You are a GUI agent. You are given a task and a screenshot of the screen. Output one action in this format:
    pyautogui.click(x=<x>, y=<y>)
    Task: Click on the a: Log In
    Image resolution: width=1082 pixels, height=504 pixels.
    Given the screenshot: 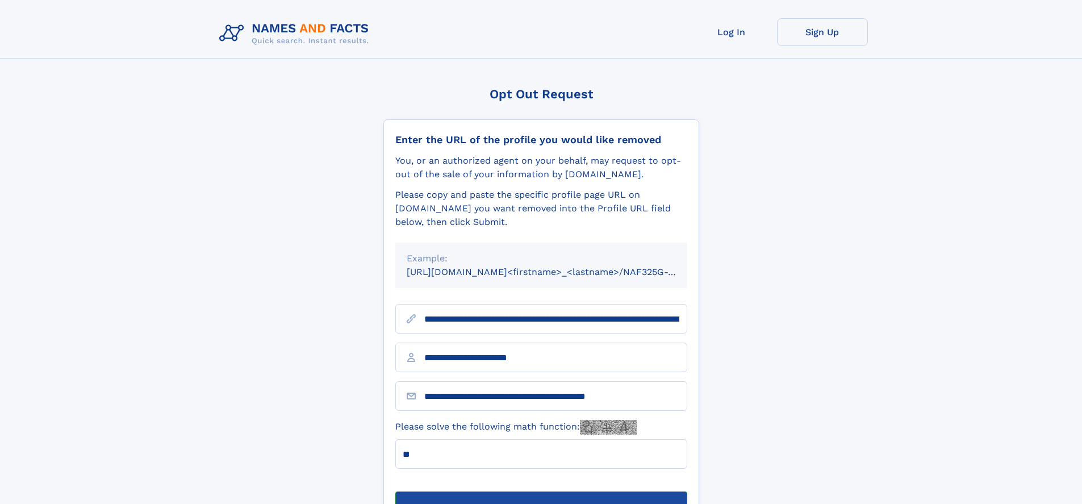 What is the action you would take?
    pyautogui.click(x=731, y=32)
    